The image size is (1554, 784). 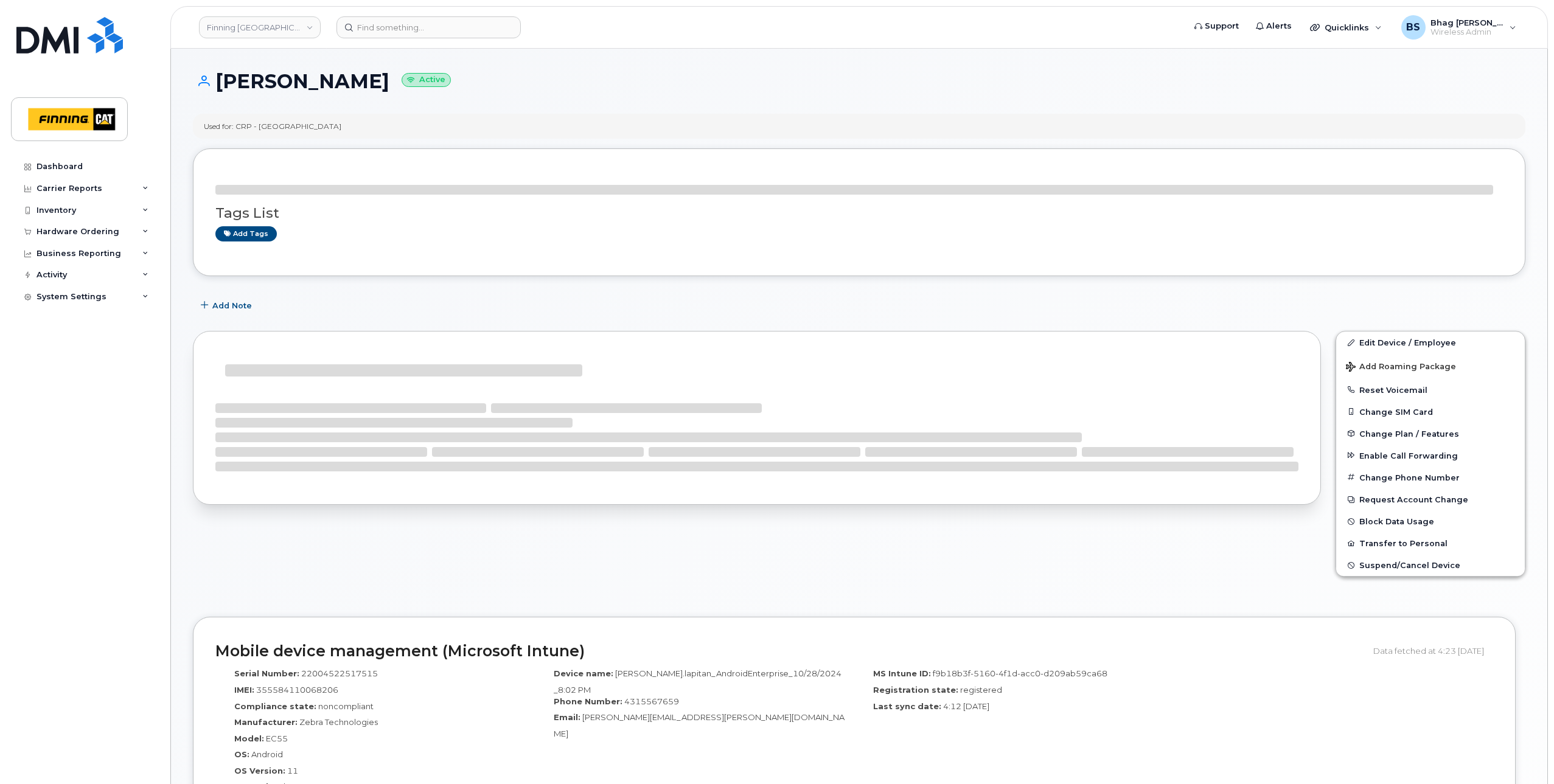 What do you see at coordinates (1408, 433) in the screenshot?
I see `span: Change Plan / Features` at bounding box center [1408, 433].